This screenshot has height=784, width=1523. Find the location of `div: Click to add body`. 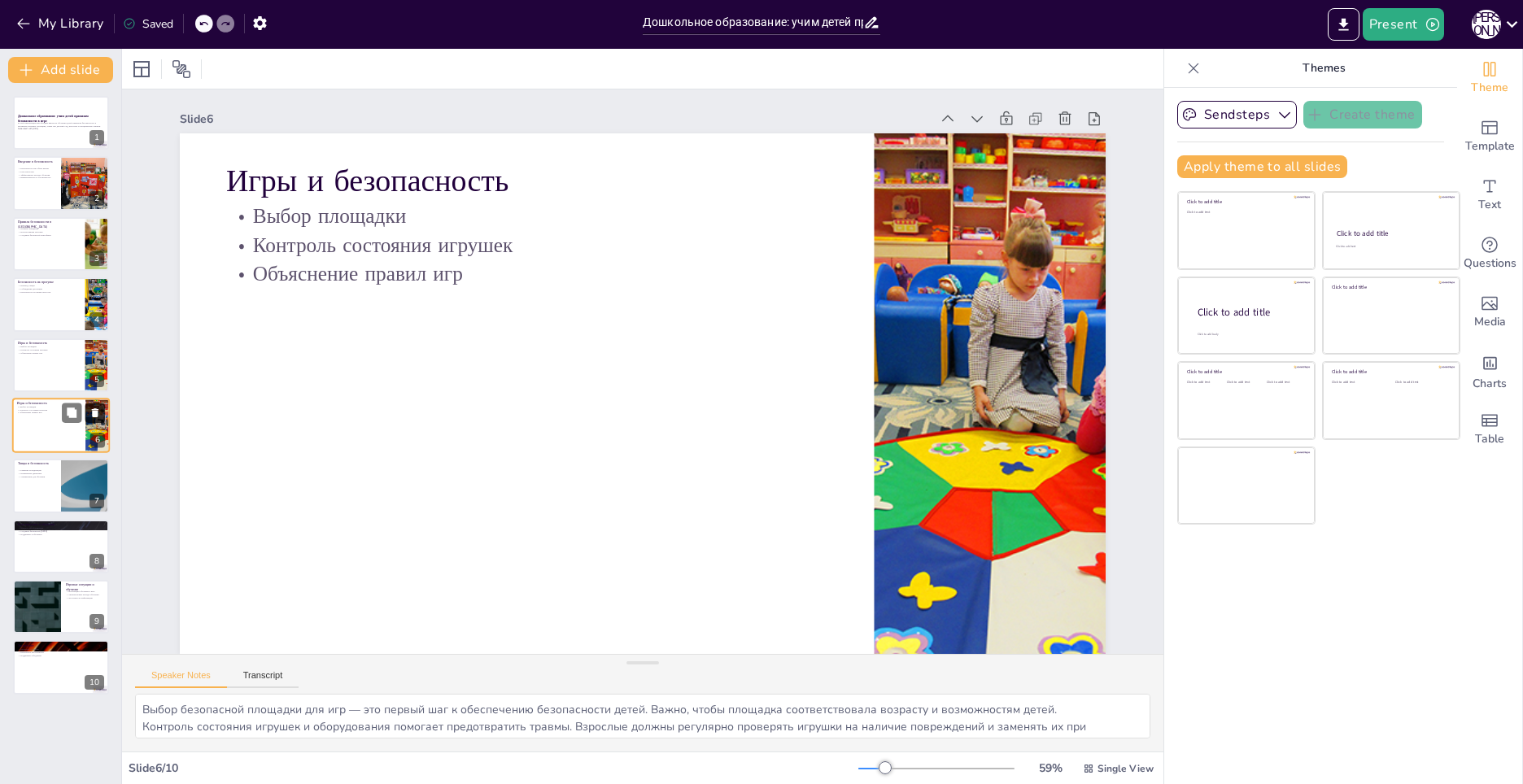

div: Click to add body is located at coordinates (1249, 333).